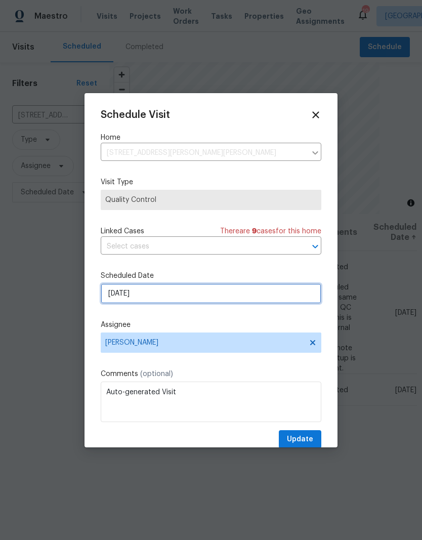 The image size is (422, 540). Describe the element at coordinates (316, 115) in the screenshot. I see `span: Close` at that location.